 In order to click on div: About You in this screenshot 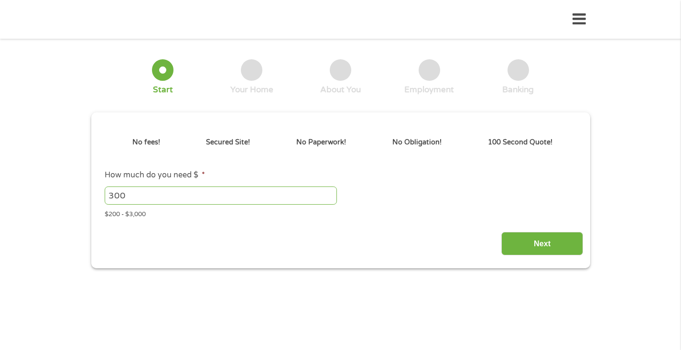, I will do `click(340, 90)`.